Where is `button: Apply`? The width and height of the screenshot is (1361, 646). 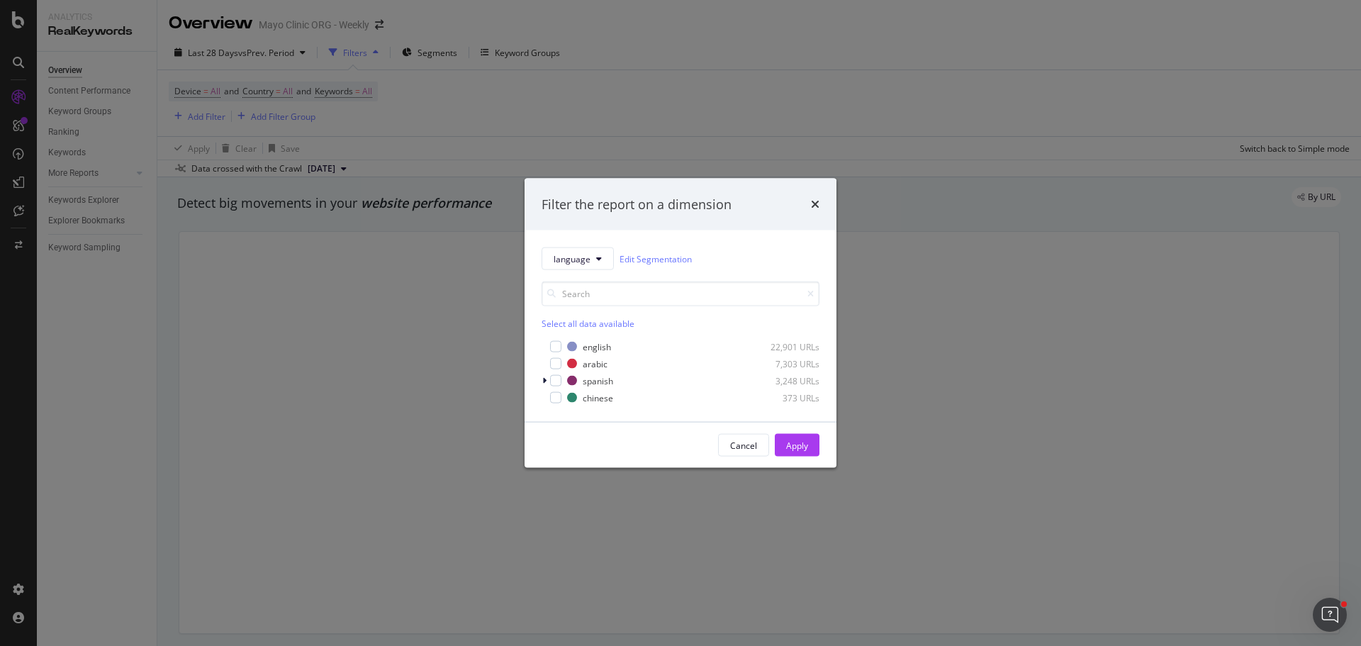 button: Apply is located at coordinates (797, 445).